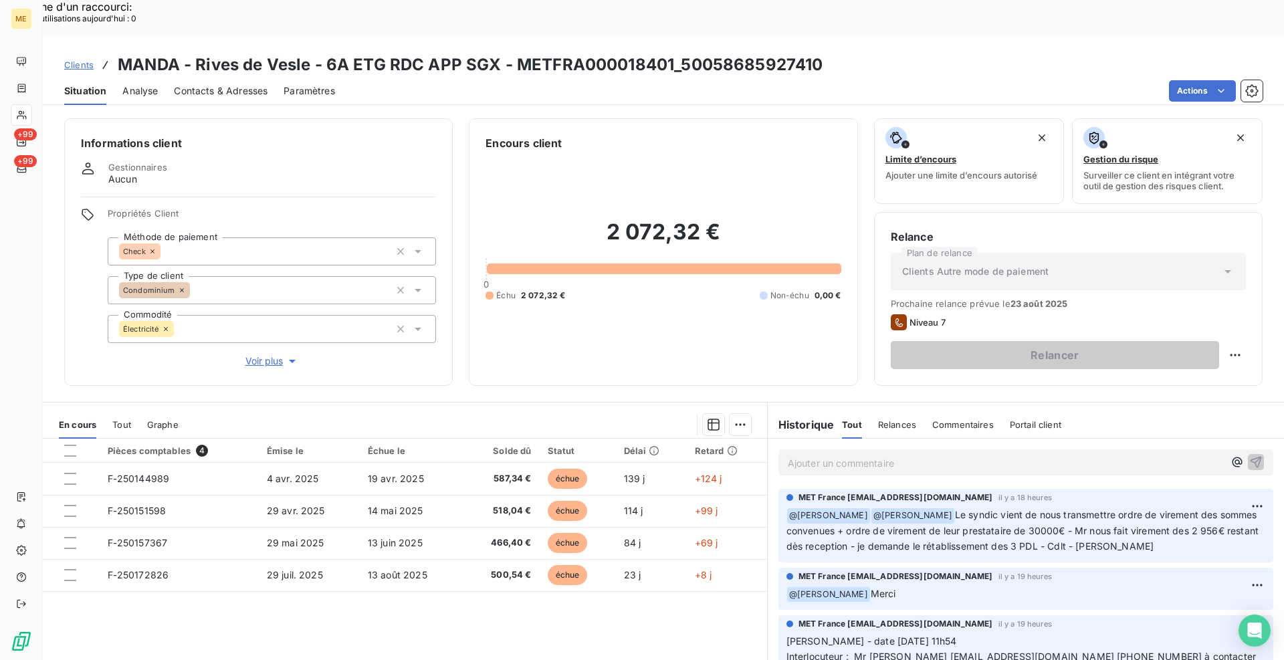 This screenshot has width=1284, height=660. I want to click on span: 587,34 €, so click(501, 479).